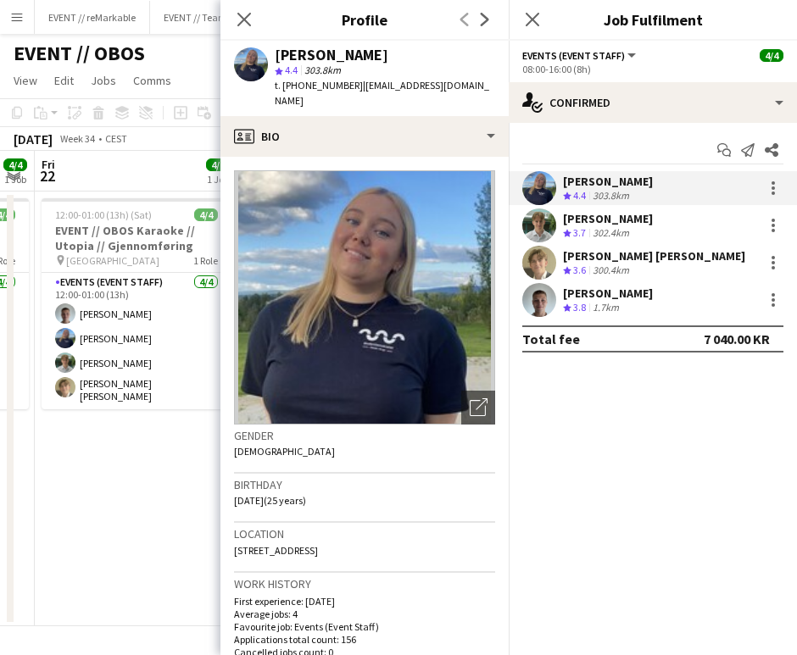  I want to click on a: Edit, so click(64, 81).